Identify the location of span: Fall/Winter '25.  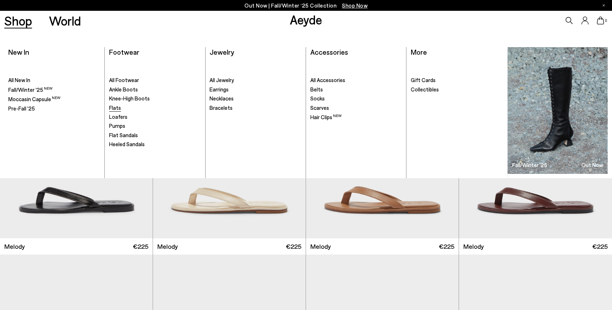
(30, 90).